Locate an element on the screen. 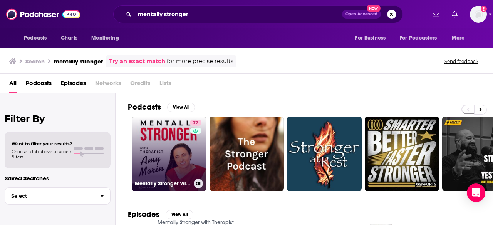  span: Charts is located at coordinates (69, 38).